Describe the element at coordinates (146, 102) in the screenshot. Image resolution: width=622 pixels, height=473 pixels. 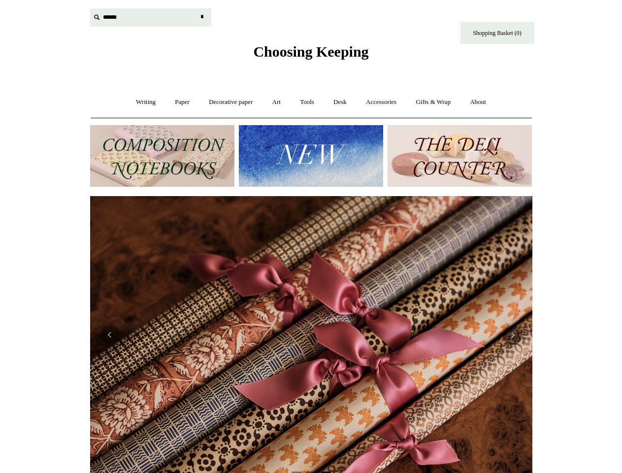
I see `a: Writing` at that location.